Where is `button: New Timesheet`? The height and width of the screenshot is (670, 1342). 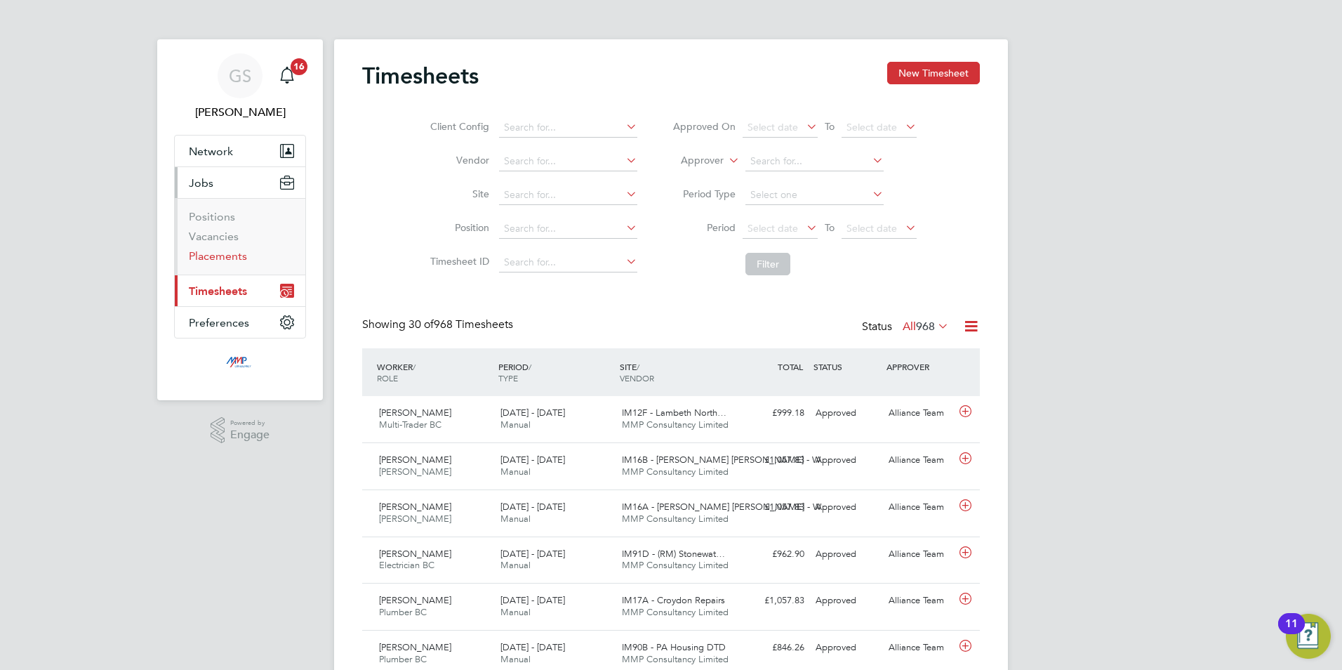 button: New Timesheet is located at coordinates (934, 73).